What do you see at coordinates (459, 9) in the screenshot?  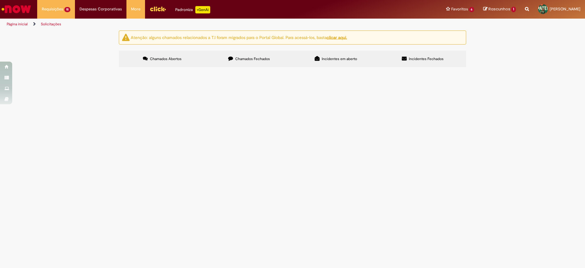 I see `span: Favoritos` at bounding box center [459, 9].